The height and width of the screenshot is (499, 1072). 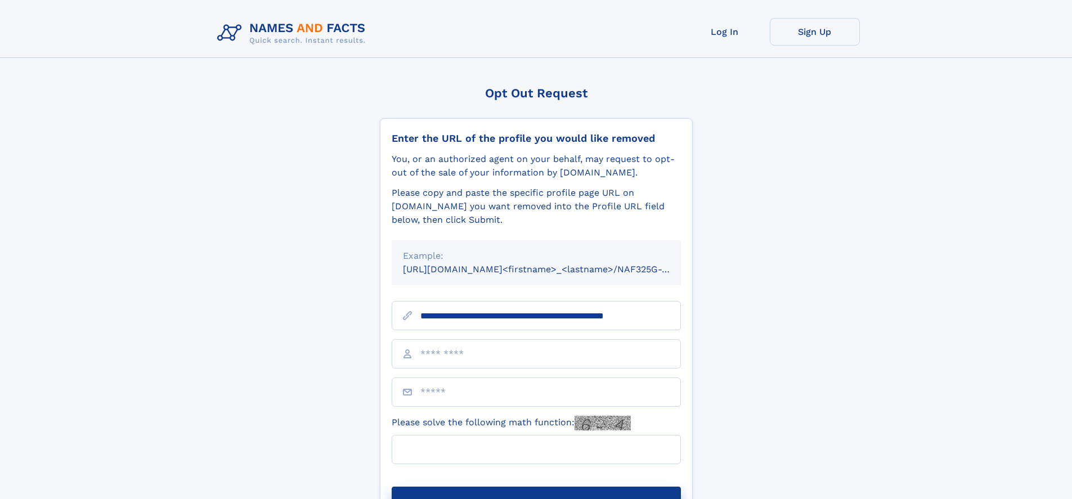 What do you see at coordinates (294, 33) in the screenshot?
I see `img: Logo Names and Facts` at bounding box center [294, 33].